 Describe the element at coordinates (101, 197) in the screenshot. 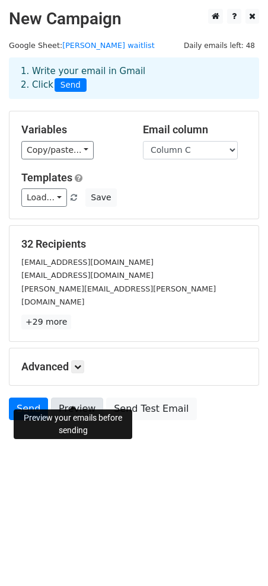

I see `button: Save` at that location.